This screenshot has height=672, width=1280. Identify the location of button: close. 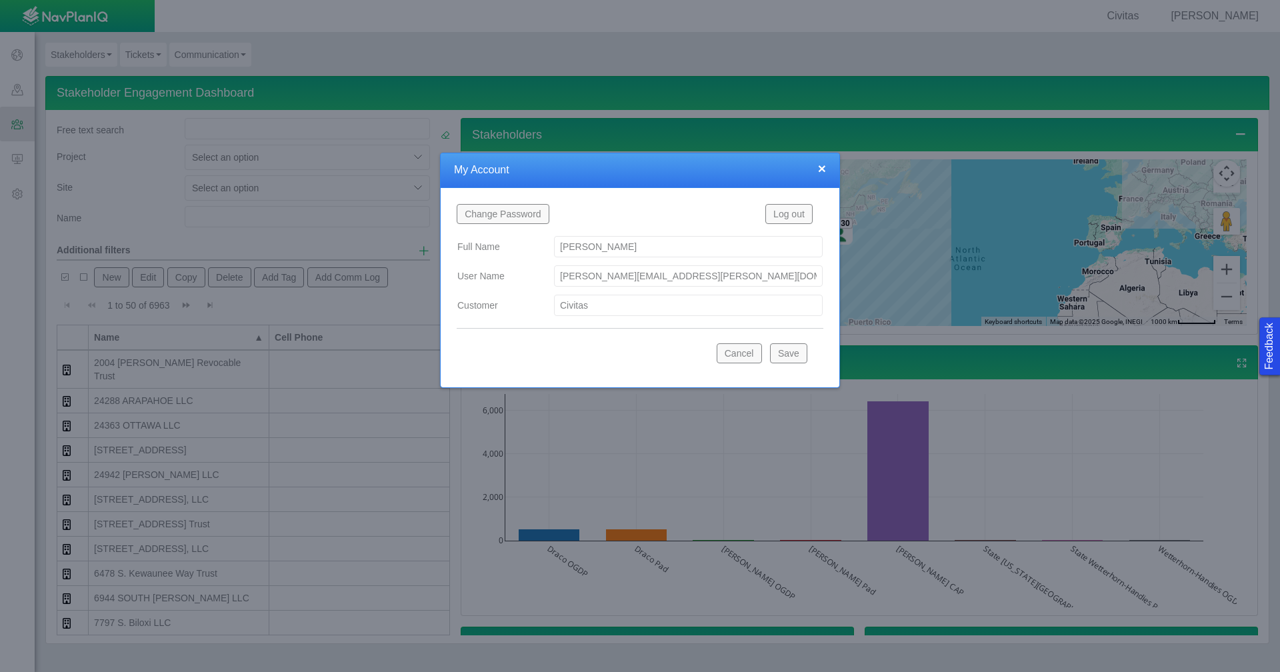
(822, 168).